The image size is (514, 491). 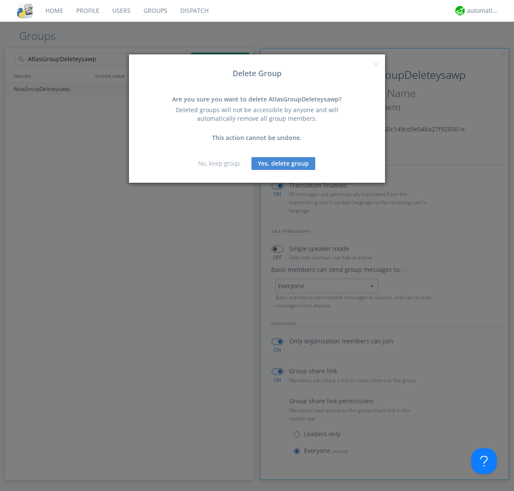 I want to click on h3: Delete Group, so click(x=257, y=74).